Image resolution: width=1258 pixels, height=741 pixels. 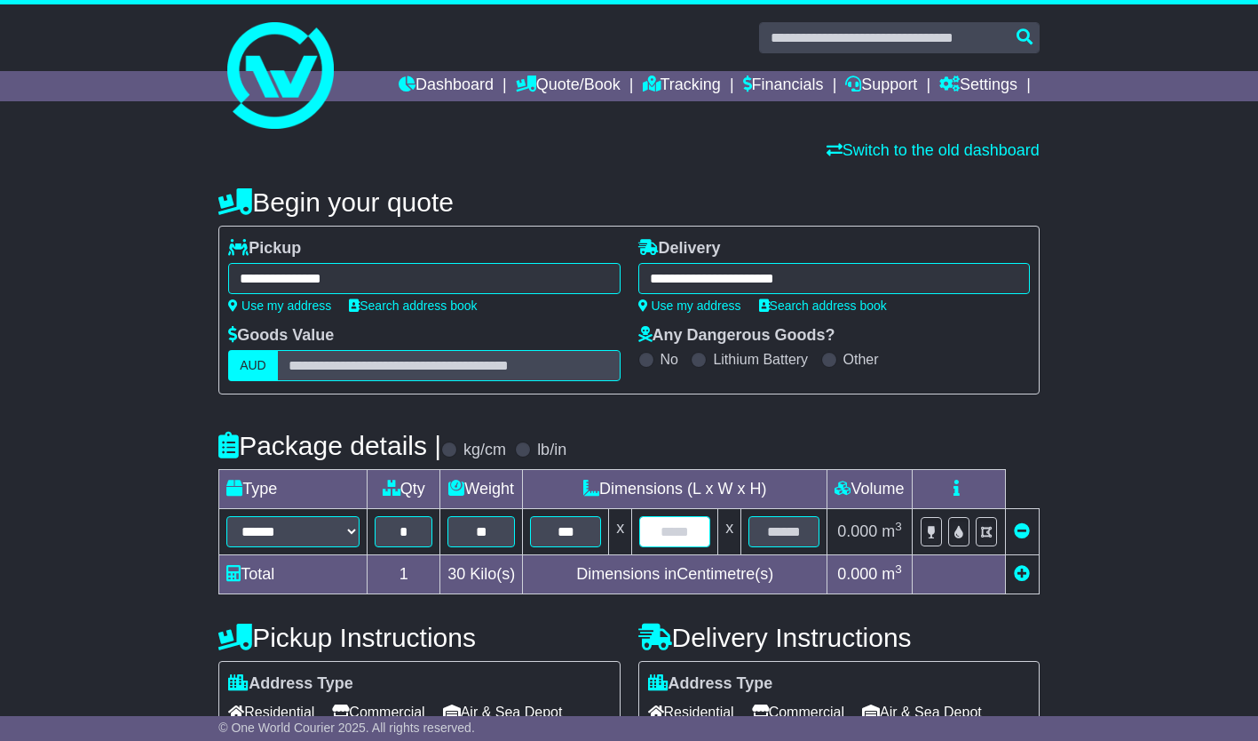 I want to click on label: kg/cm, so click(x=485, y=450).